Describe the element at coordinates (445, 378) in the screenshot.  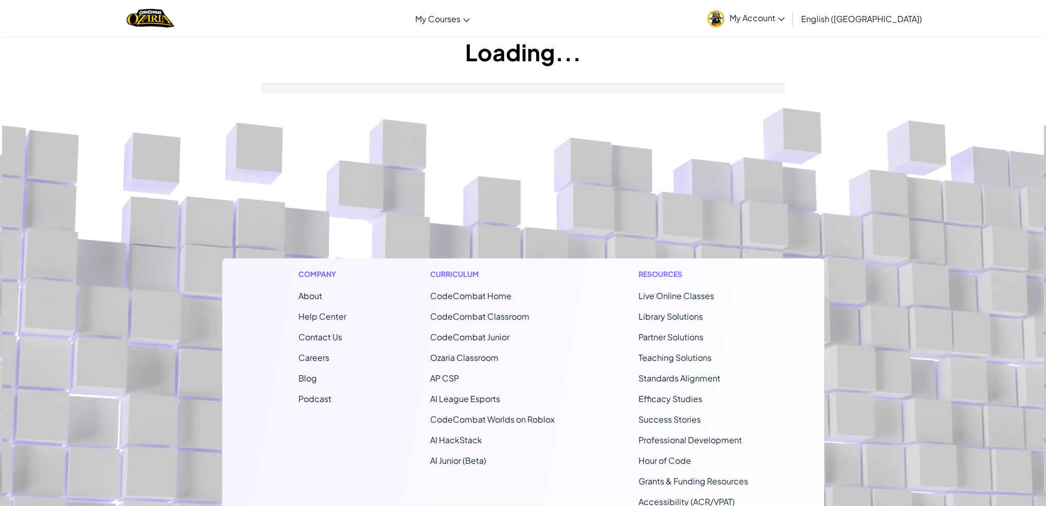
I see `a: AP CSP` at that location.